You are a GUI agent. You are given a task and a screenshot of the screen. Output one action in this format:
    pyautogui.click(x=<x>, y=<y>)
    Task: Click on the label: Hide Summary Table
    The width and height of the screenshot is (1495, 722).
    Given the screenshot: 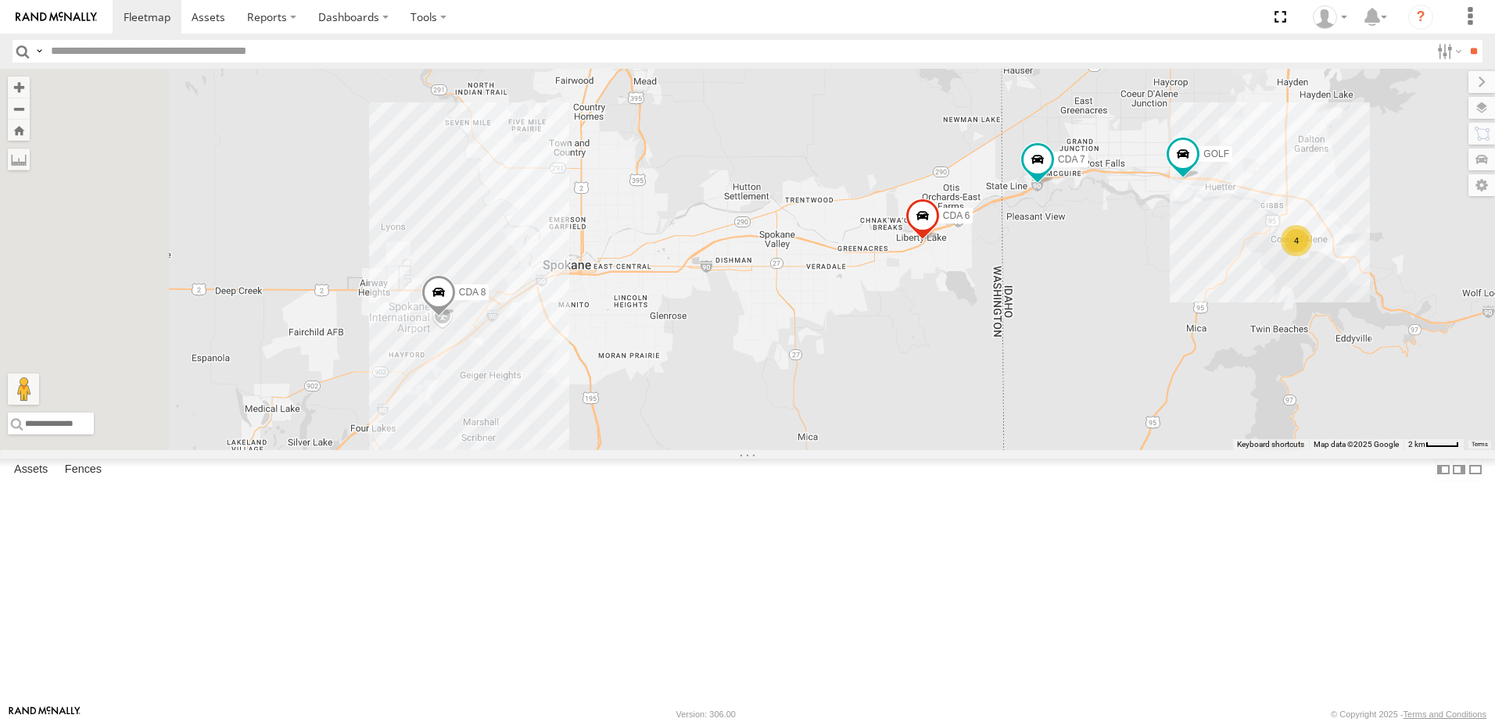 What is the action you would take?
    pyautogui.click(x=1475, y=470)
    